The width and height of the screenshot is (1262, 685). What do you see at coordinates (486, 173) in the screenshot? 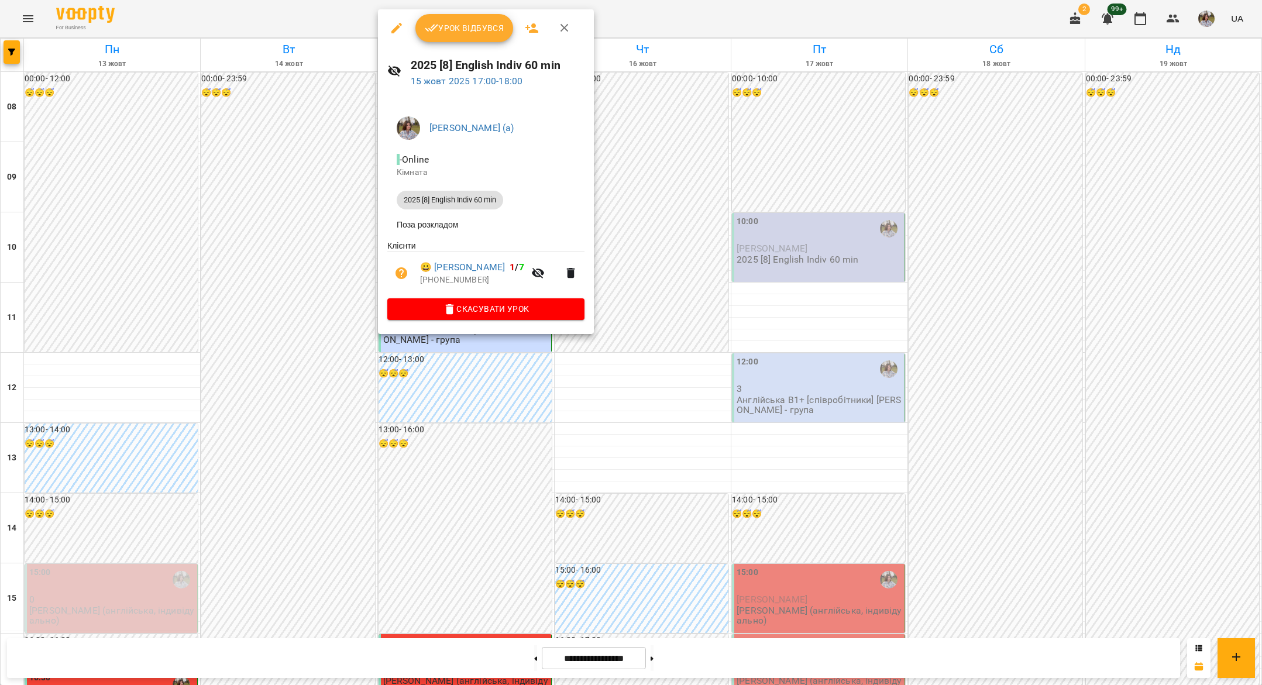
I see `p: Кімната` at bounding box center [486, 173].